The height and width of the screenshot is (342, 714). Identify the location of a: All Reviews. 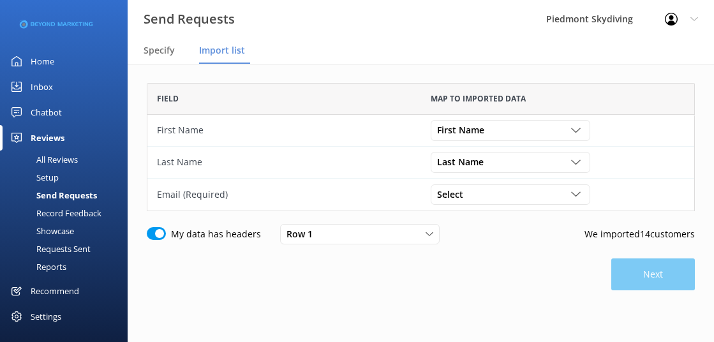
(68, 159).